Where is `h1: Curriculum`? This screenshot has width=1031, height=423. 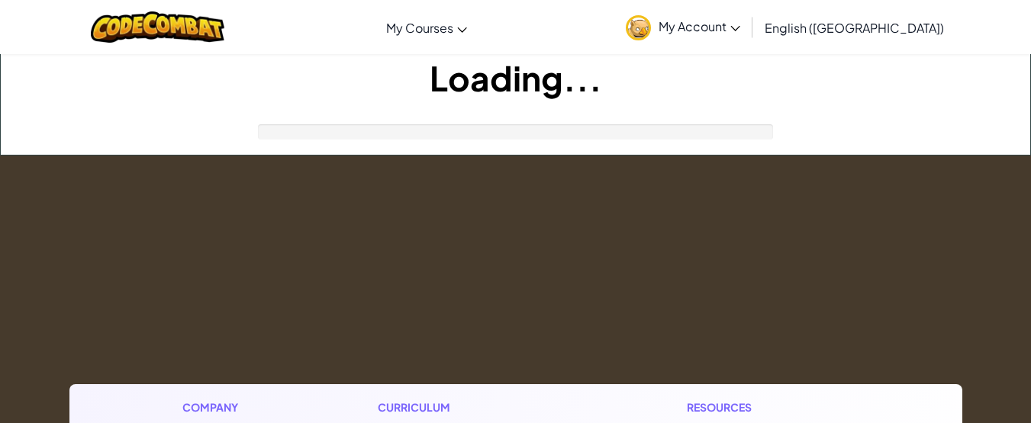
h1: Curriculum is located at coordinates (470, 407).